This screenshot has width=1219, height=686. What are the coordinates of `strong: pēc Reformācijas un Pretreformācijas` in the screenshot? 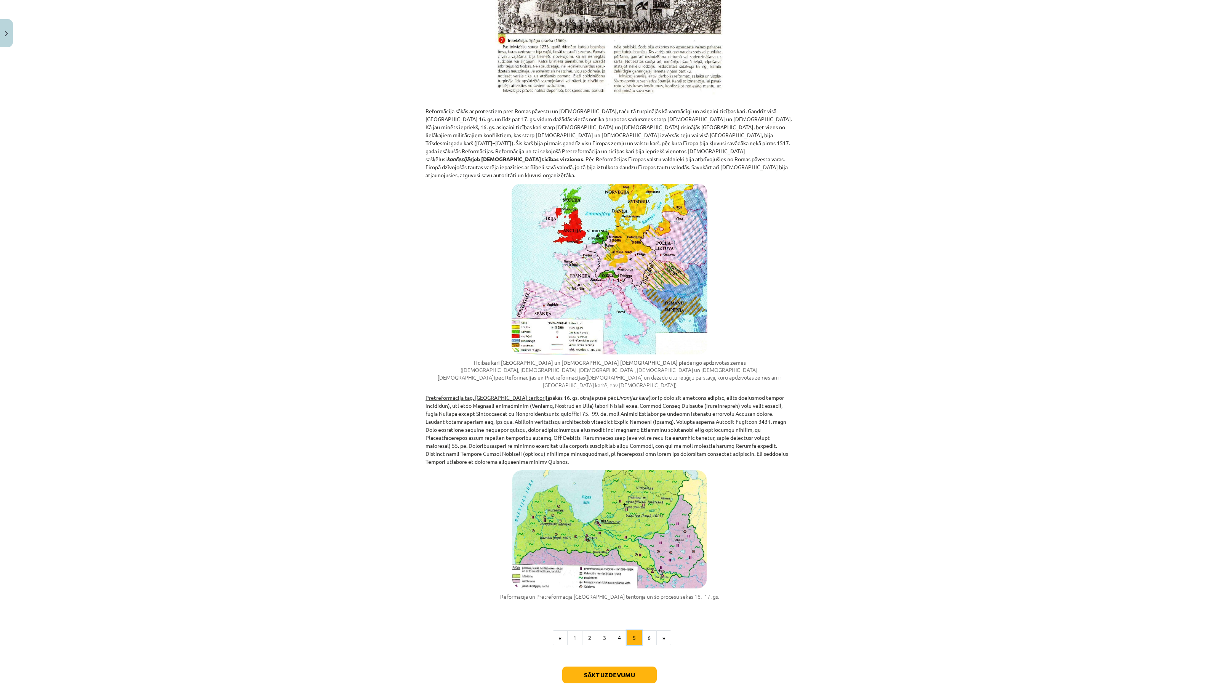 It's located at (540, 377).